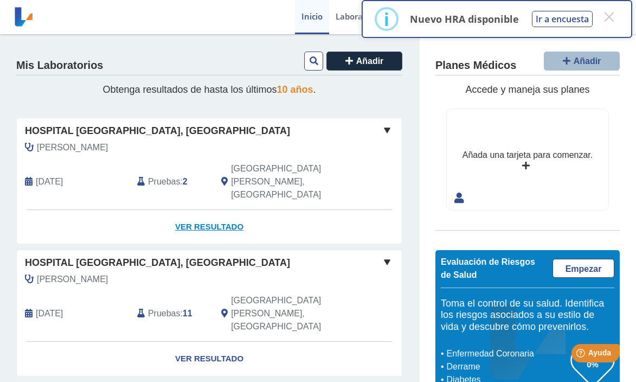 The height and width of the screenshot is (382, 636). I want to click on span: Accede y maneja sus planes, so click(527, 89).